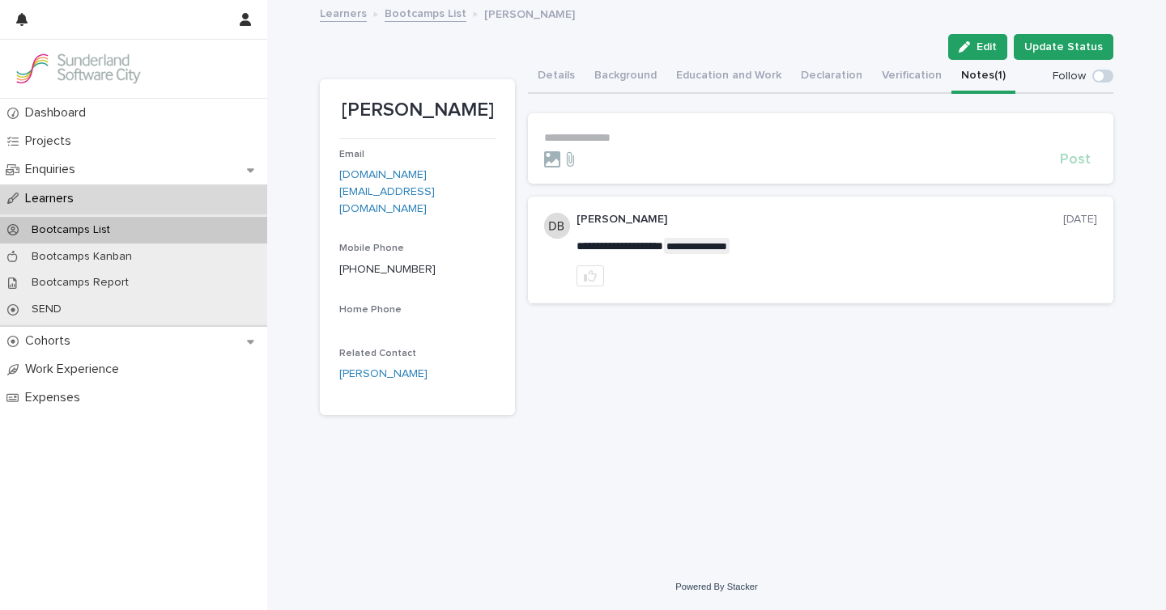 The width and height of the screenshot is (1166, 610). What do you see at coordinates (911, 77) in the screenshot?
I see `button: Verification` at bounding box center [911, 77].